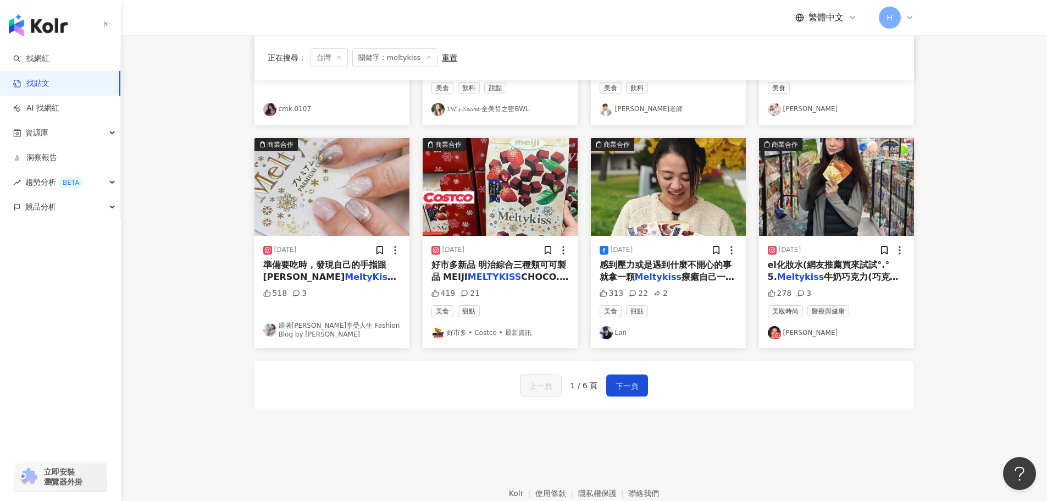 The height and width of the screenshot is (501, 1047). I want to click on a: KOL AvatarLan, so click(669, 333).